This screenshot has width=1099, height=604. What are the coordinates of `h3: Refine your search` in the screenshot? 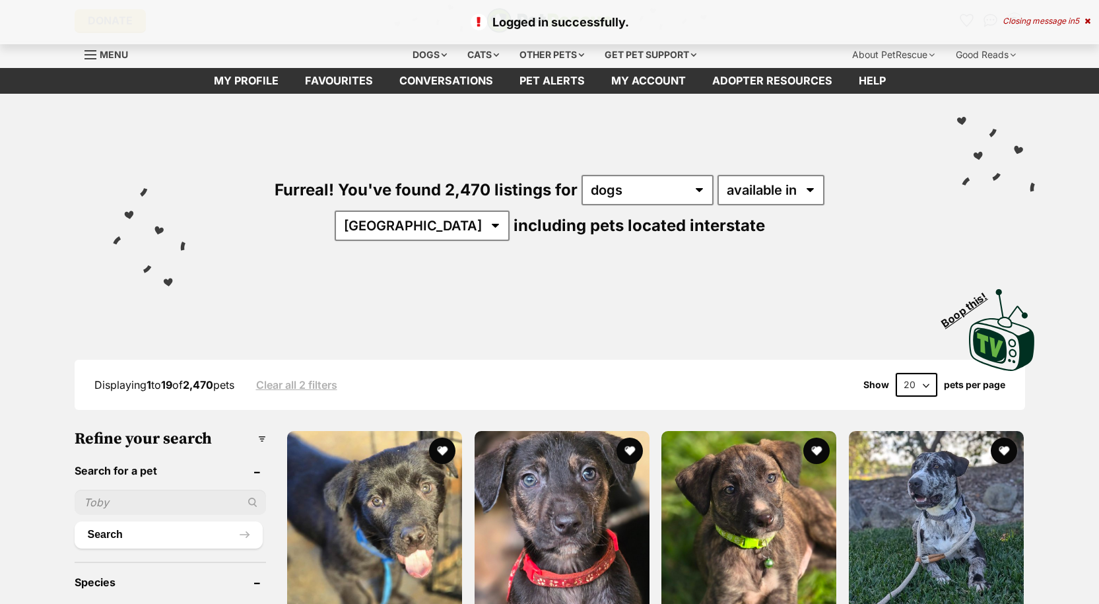 It's located at (170, 439).